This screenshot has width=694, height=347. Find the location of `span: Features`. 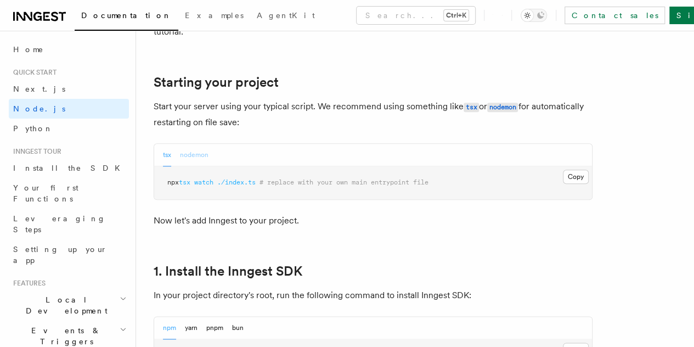

span: Features is located at coordinates (27, 283).